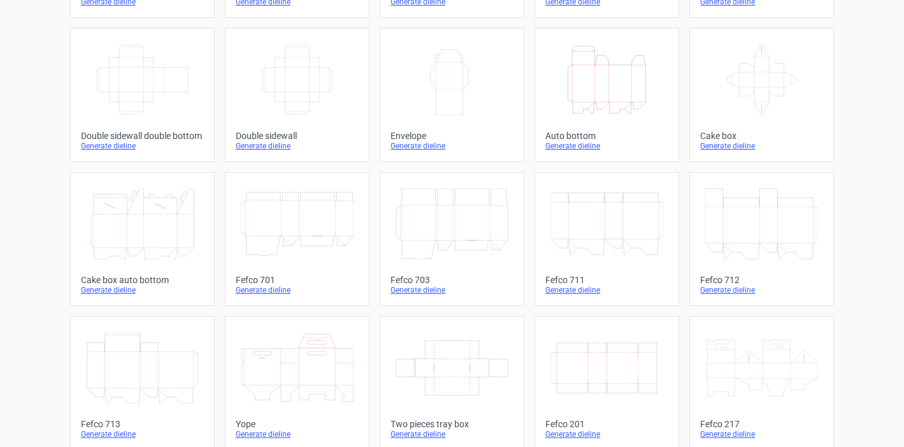 This screenshot has width=904, height=447. I want to click on a: Fefco 703Generate dieline, so click(452, 239).